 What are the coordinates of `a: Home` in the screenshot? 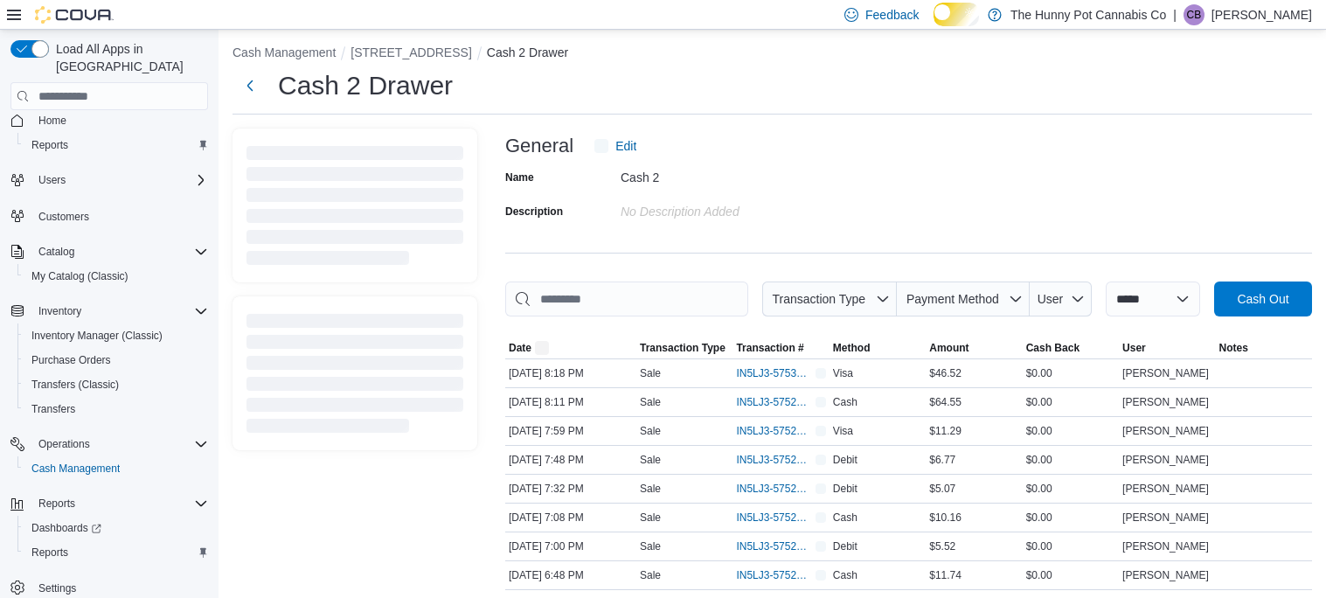 It's located at (52, 121).